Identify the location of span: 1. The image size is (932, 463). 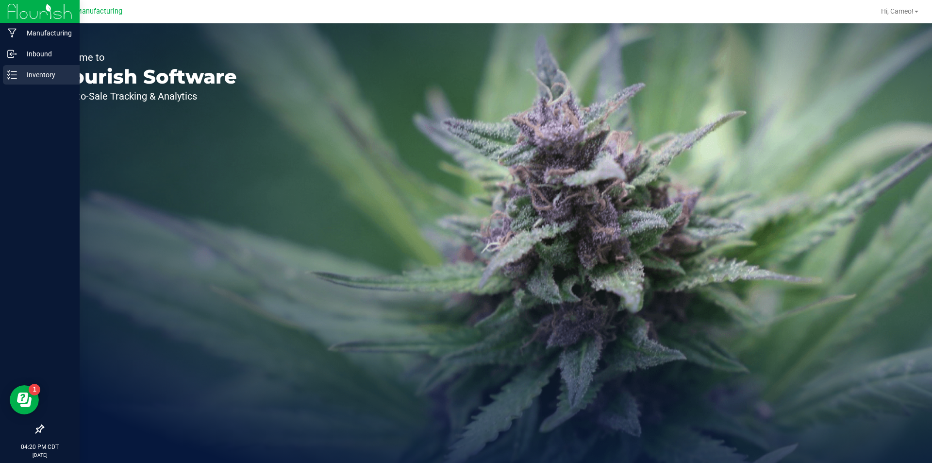
(6, 5).